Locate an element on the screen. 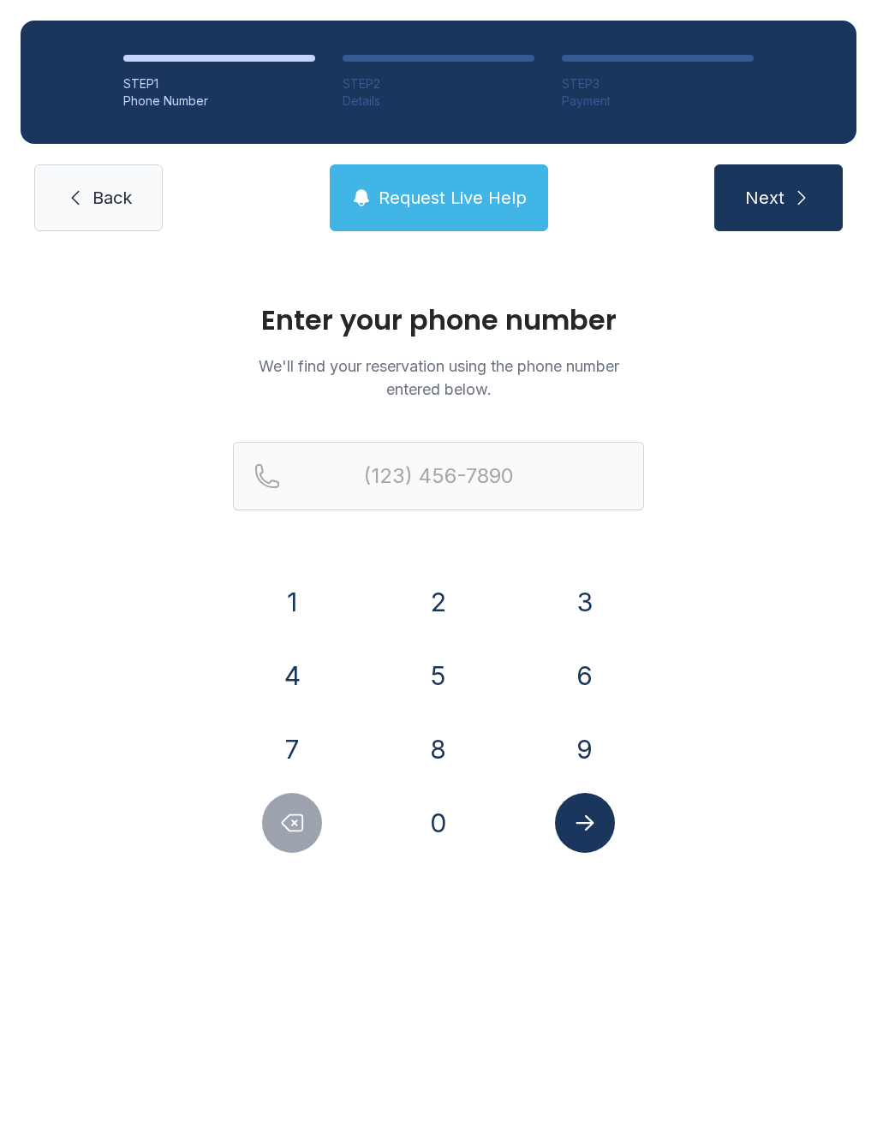 The height and width of the screenshot is (1132, 877). button: Submit lookup form is located at coordinates (585, 823).